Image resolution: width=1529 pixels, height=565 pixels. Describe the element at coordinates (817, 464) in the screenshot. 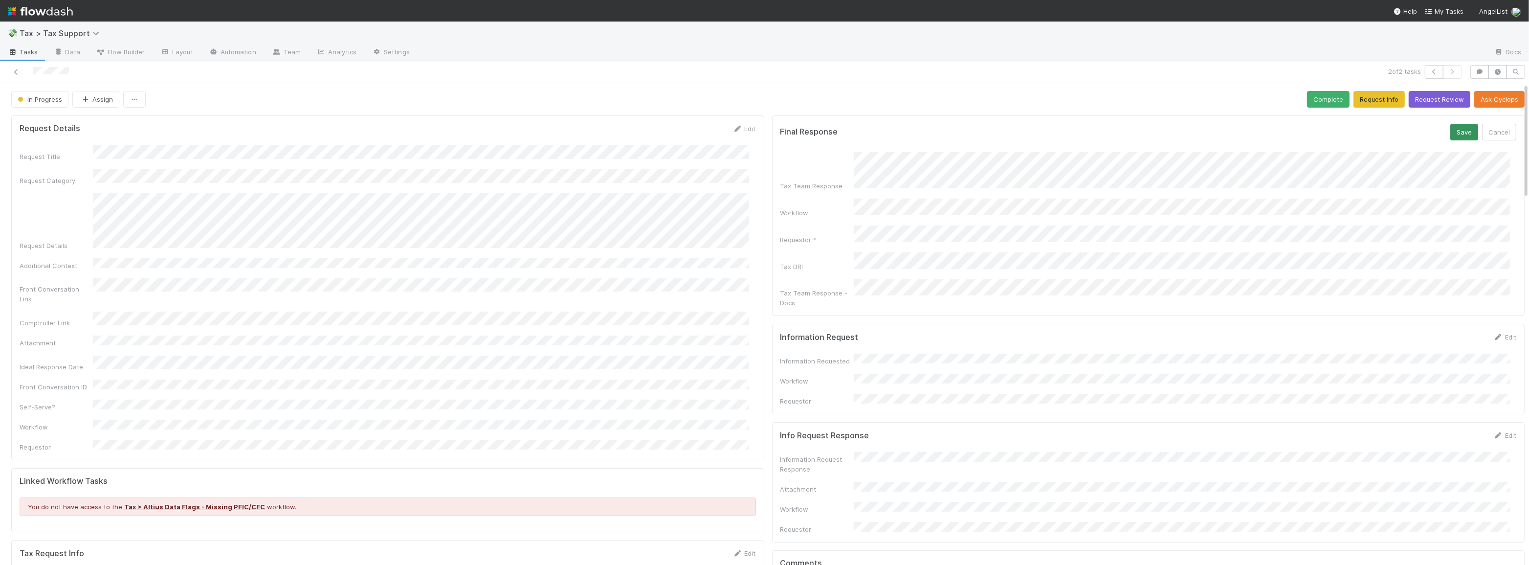

I see `div: Information Request Response` at that location.